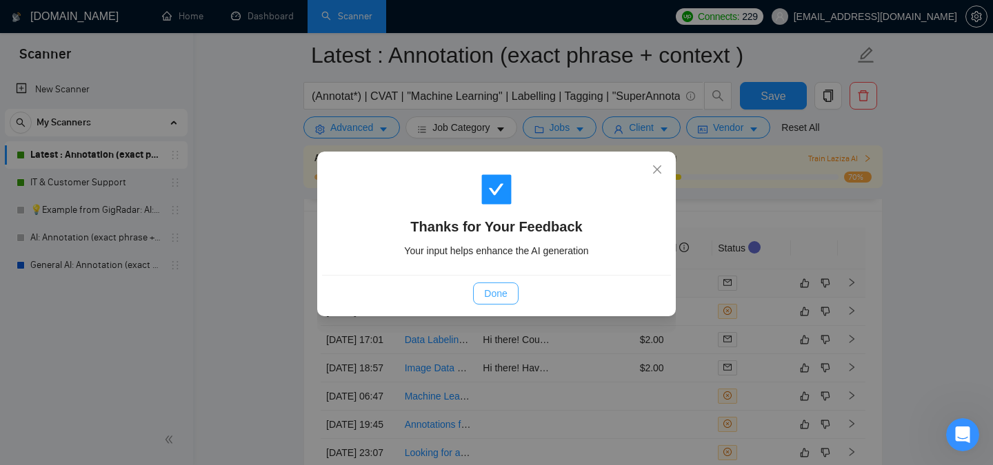 The width and height of the screenshot is (993, 465). What do you see at coordinates (495, 294) in the screenshot?
I see `button: Done` at bounding box center [495, 294].